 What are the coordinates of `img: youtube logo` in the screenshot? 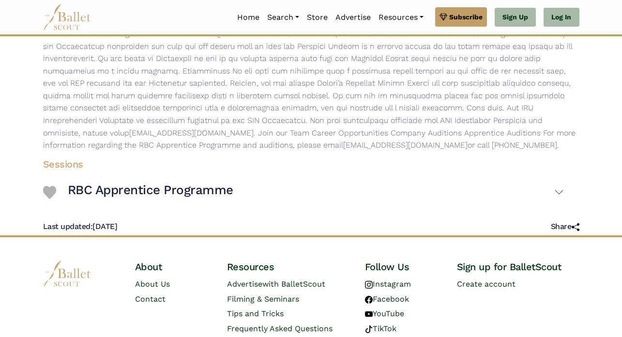 It's located at (369, 314).